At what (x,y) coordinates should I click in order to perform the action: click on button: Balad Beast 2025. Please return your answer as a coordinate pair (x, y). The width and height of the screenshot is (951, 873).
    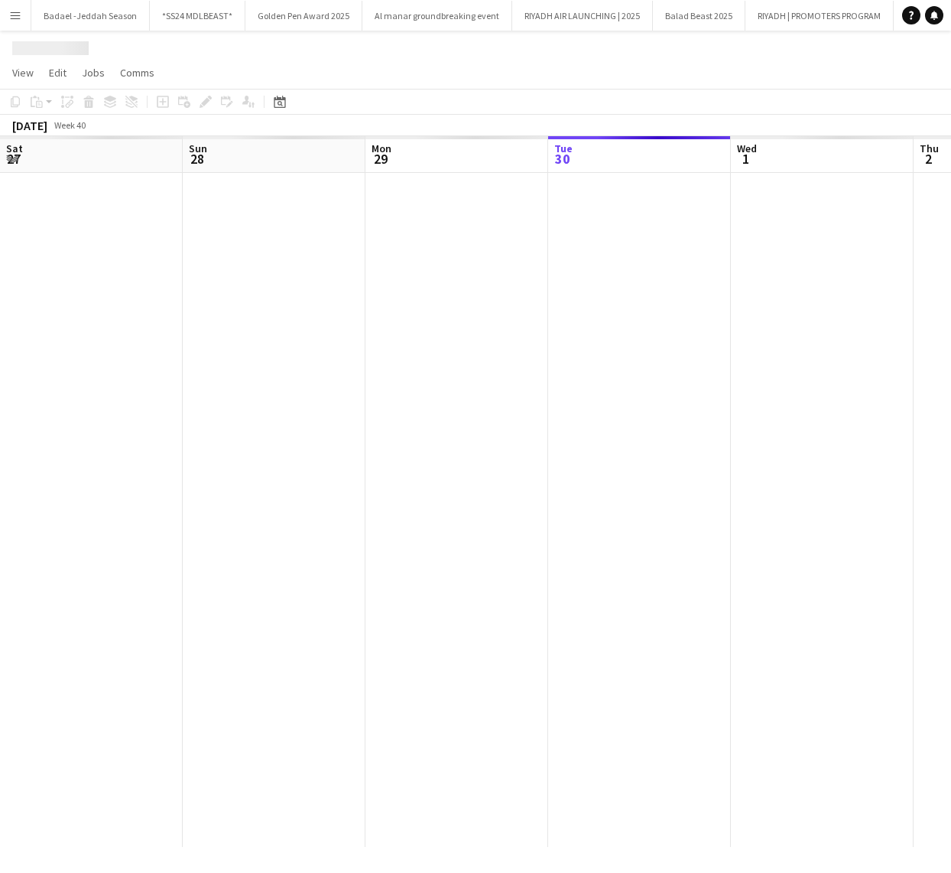
    Looking at the image, I should click on (699, 15).